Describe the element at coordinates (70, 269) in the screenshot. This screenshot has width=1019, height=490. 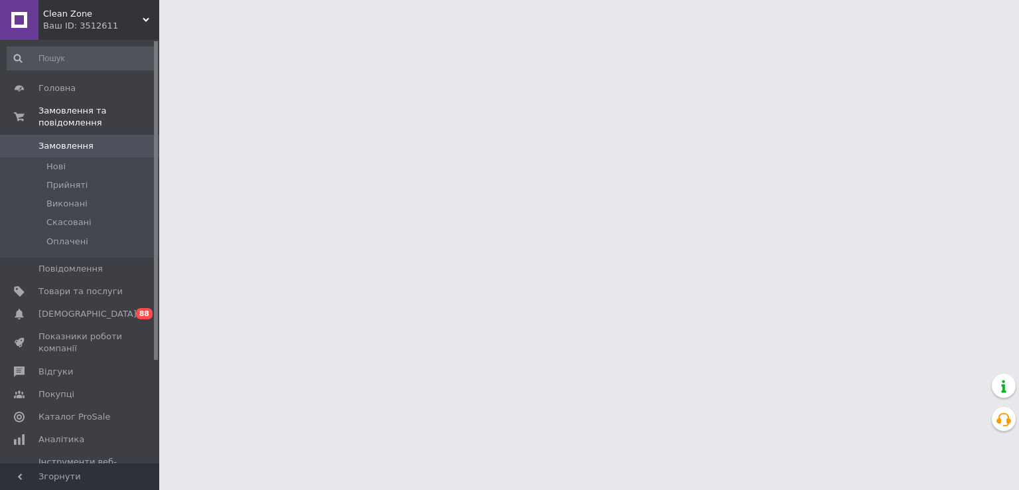
I see `span: Повідомлення` at that location.